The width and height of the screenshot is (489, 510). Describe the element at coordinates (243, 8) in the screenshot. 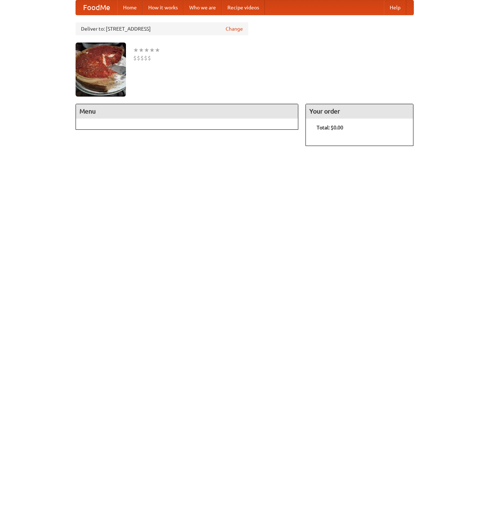

I see `a: Recipe videos` at that location.